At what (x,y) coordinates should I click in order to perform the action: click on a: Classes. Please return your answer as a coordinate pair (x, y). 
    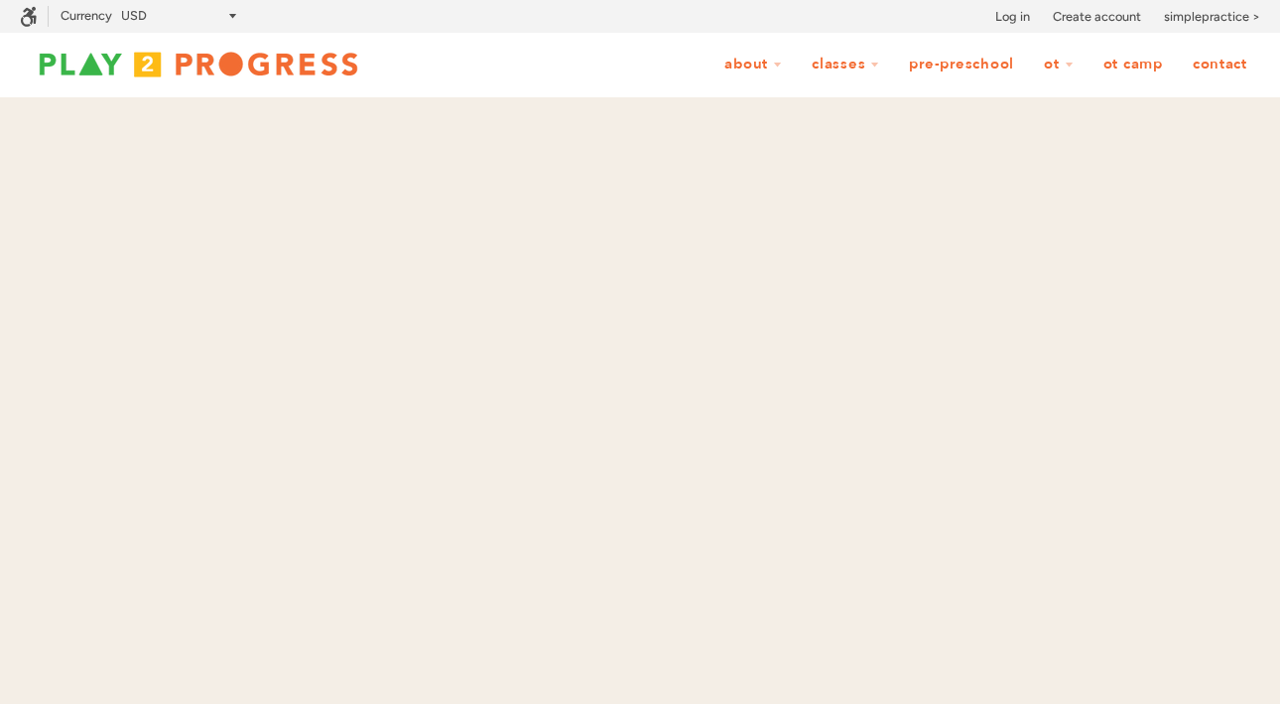
    Looking at the image, I should click on (846, 65).